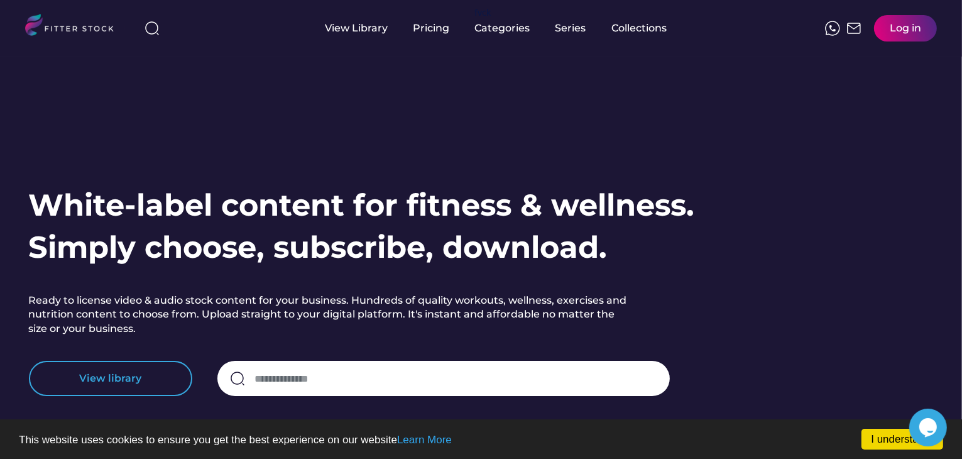  What do you see at coordinates (152, 28) in the screenshot?
I see `img: search-normal%203.svg` at bounding box center [152, 28].